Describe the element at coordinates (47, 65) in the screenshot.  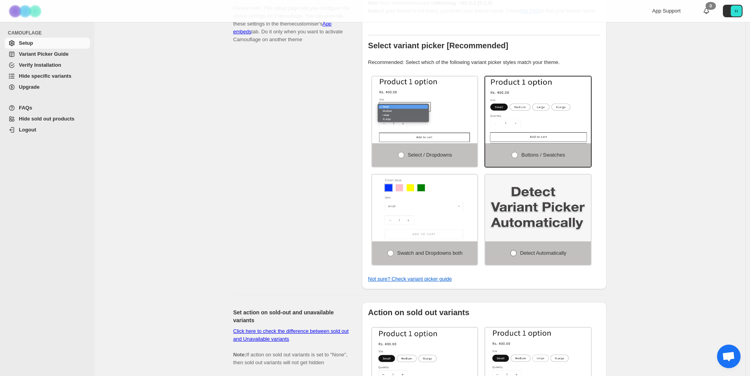
I see `a: Verify Installation` at that location.